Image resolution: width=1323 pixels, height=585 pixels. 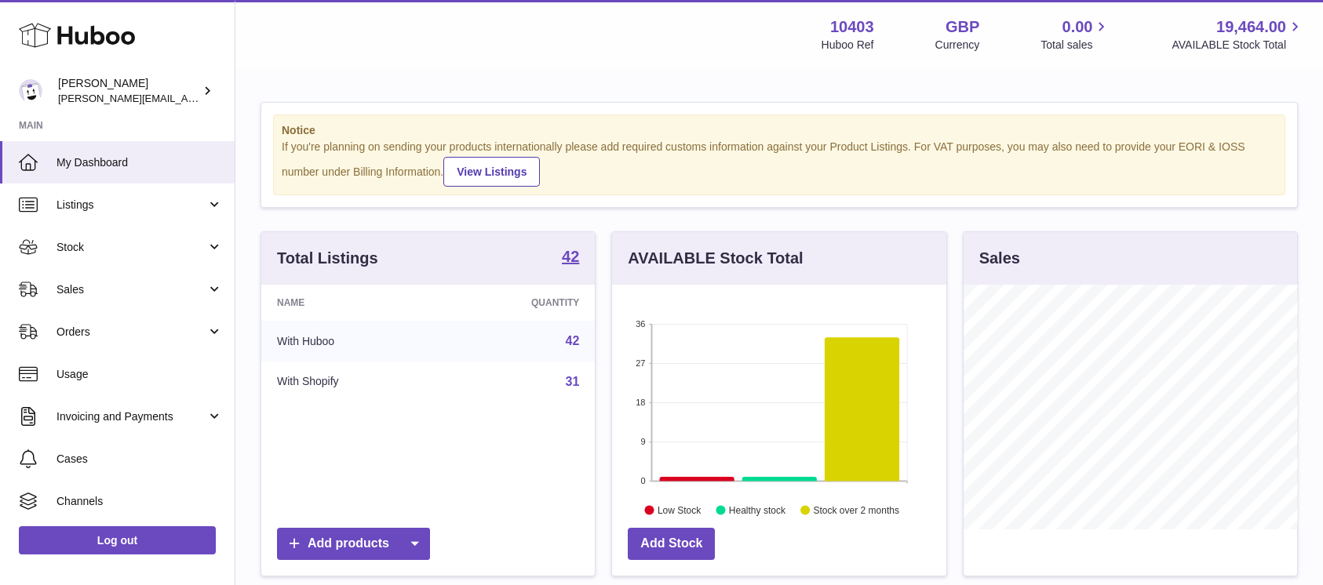 I want to click on div: Currency, so click(x=957, y=45).